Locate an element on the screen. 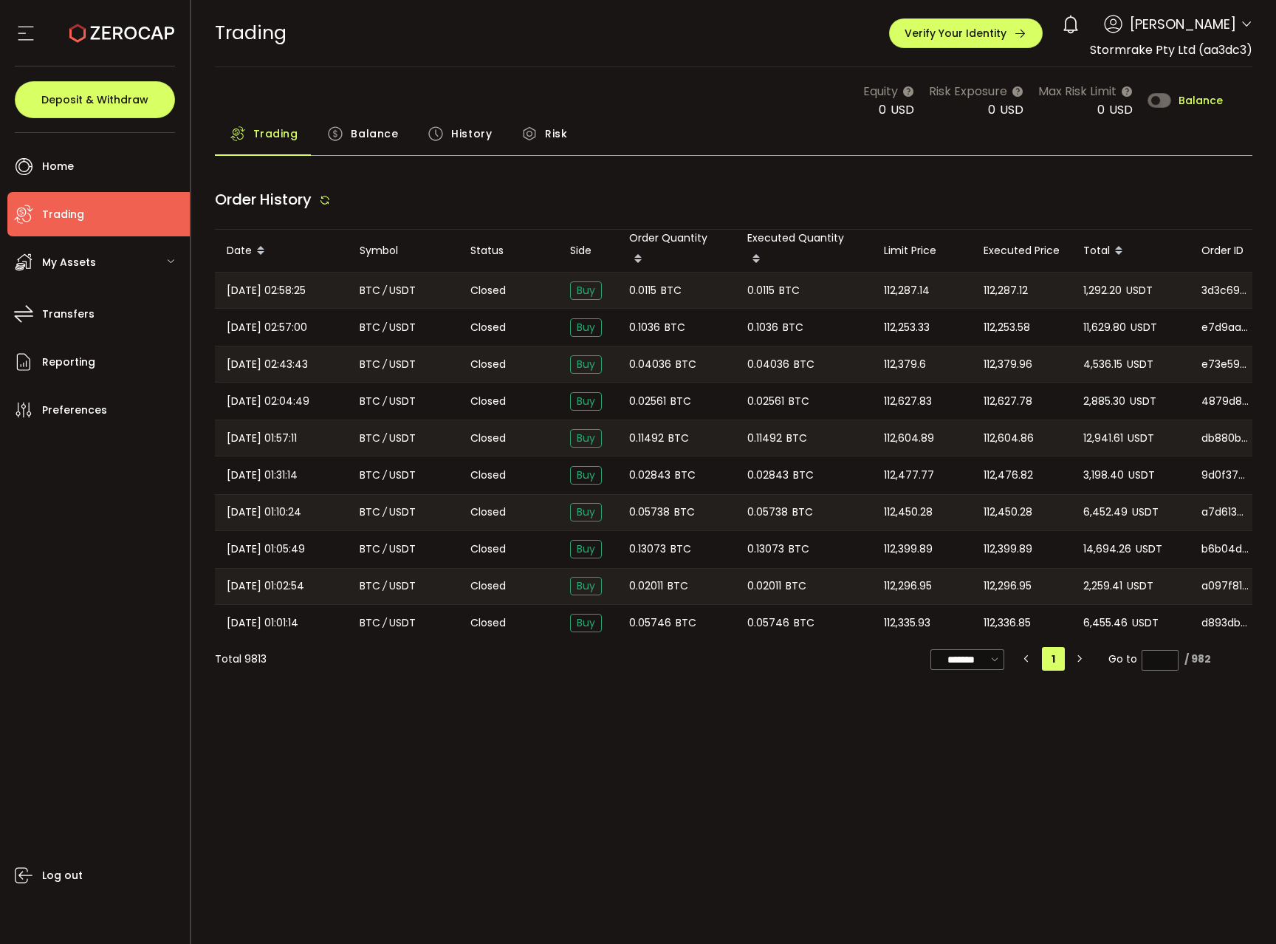  span: e73e5905-3e9b-4e40-9d15-e657c3836211 is located at coordinates (1225, 364).